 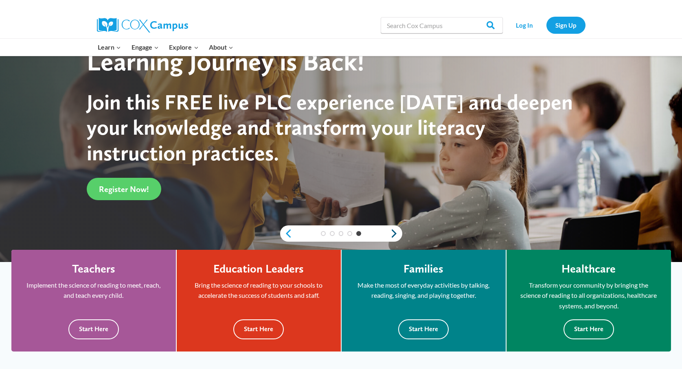 What do you see at coordinates (546, 25) in the screenshot?
I see `nav: Secondary Navigation` at bounding box center [546, 25].